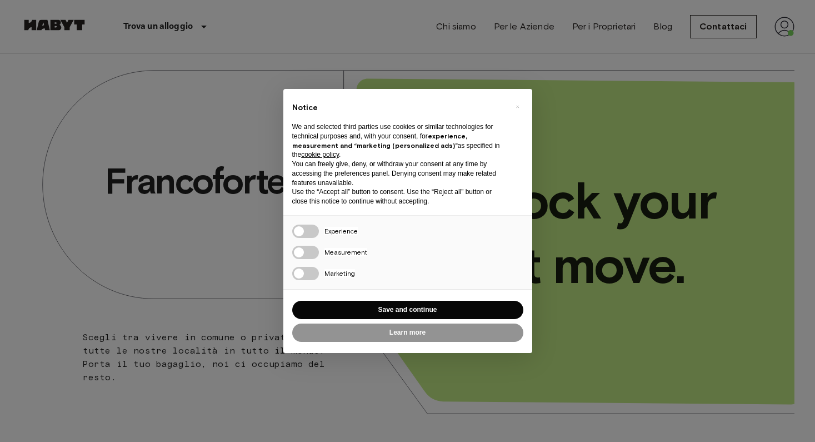 The height and width of the screenshot is (442, 815). Describe the element at coordinates (399, 197) in the screenshot. I see `p: Use the “Accept all” button to consent. Use the “Reject all” button or close this notice to conti...` at that location.